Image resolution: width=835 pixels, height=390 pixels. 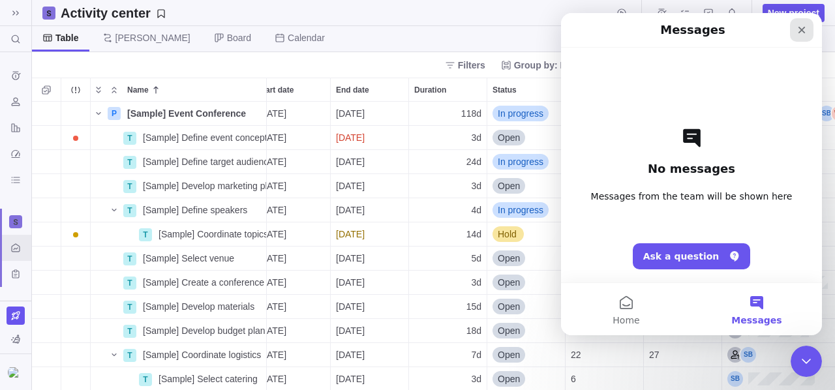 What do you see at coordinates (65, 307) in the screenshot?
I see `span: Home` at bounding box center [65, 307].